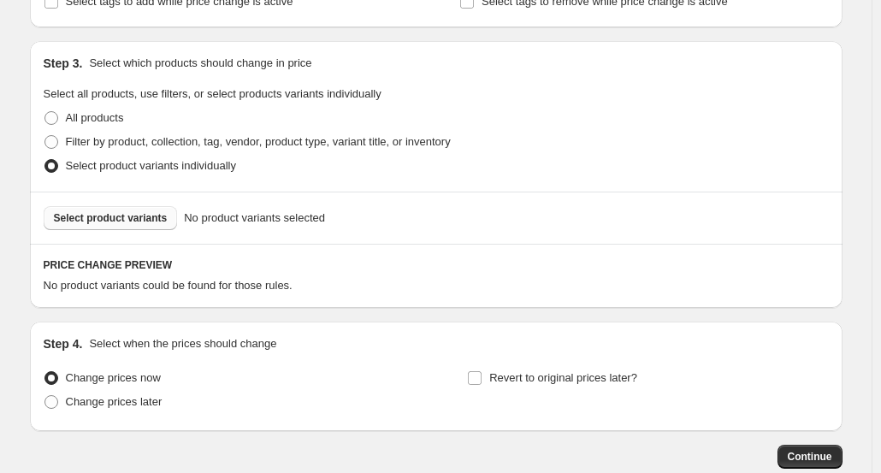 The image size is (881, 473). Describe the element at coordinates (810, 457) in the screenshot. I see `span: Continue` at that location.